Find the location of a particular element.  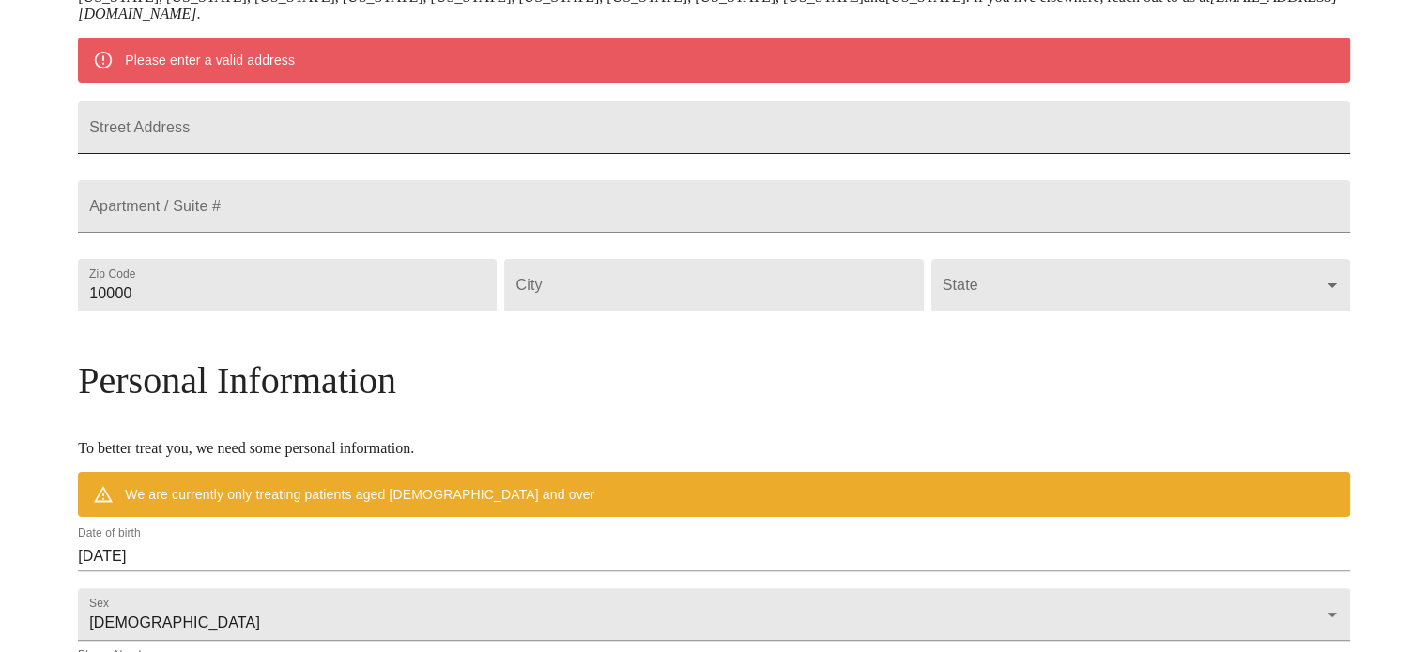

label: Date of birth is located at coordinates (109, 534).